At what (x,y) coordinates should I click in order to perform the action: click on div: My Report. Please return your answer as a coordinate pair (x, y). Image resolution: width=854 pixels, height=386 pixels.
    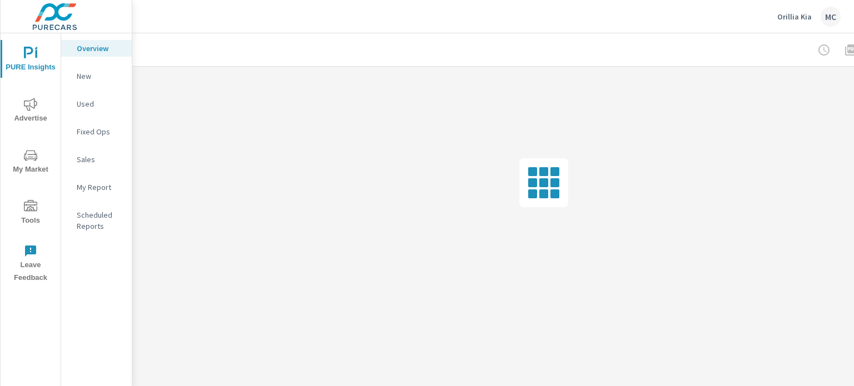
    Looking at the image, I should click on (96, 187).